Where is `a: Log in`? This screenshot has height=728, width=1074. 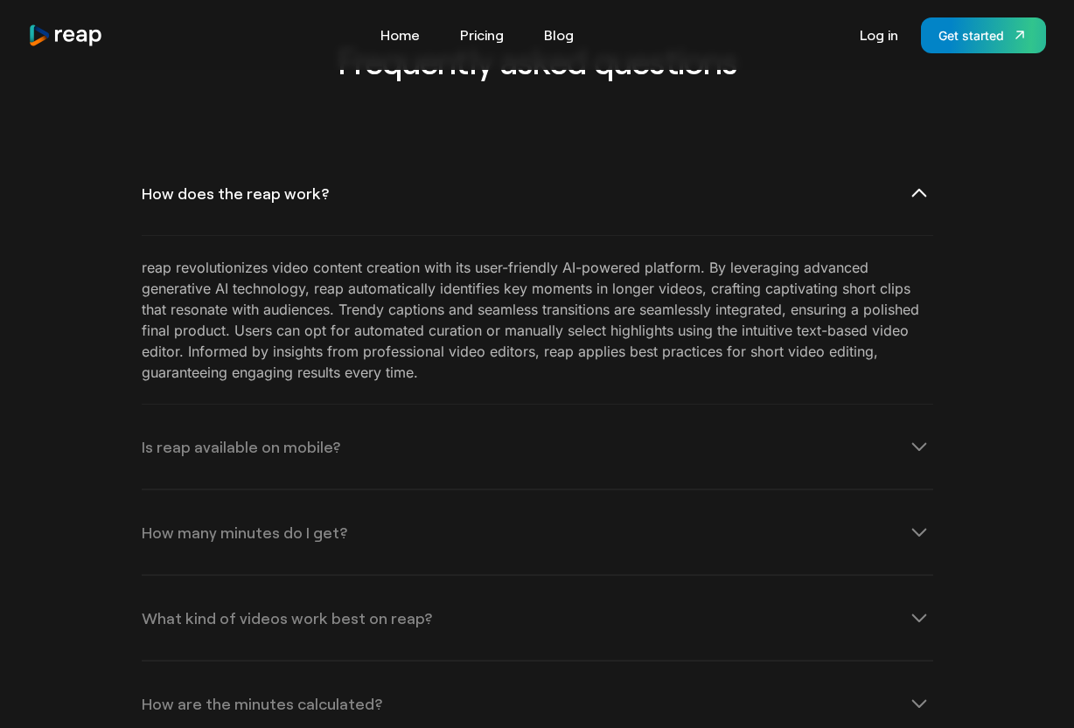
a: Log in is located at coordinates (879, 35).